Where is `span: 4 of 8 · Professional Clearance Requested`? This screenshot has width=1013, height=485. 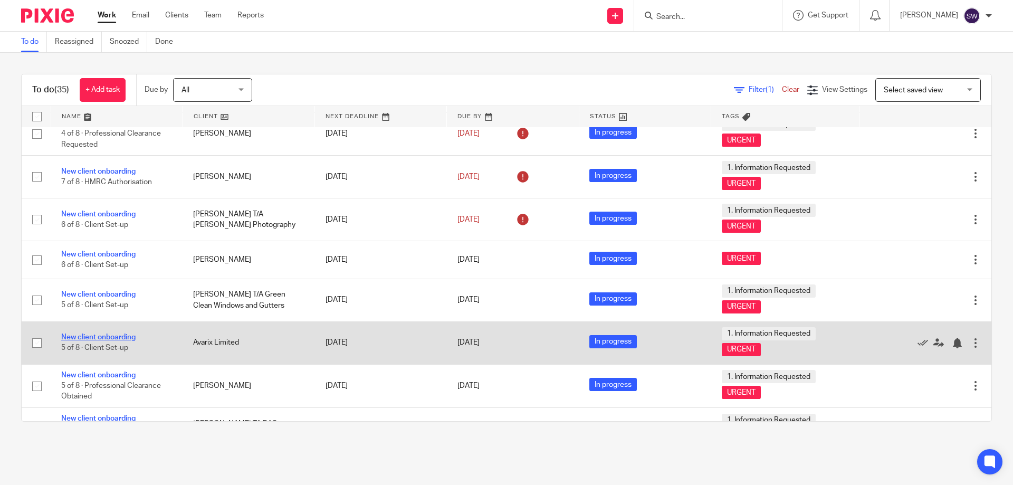 span: 4 of 8 · Professional Clearance Requested is located at coordinates (111, 139).